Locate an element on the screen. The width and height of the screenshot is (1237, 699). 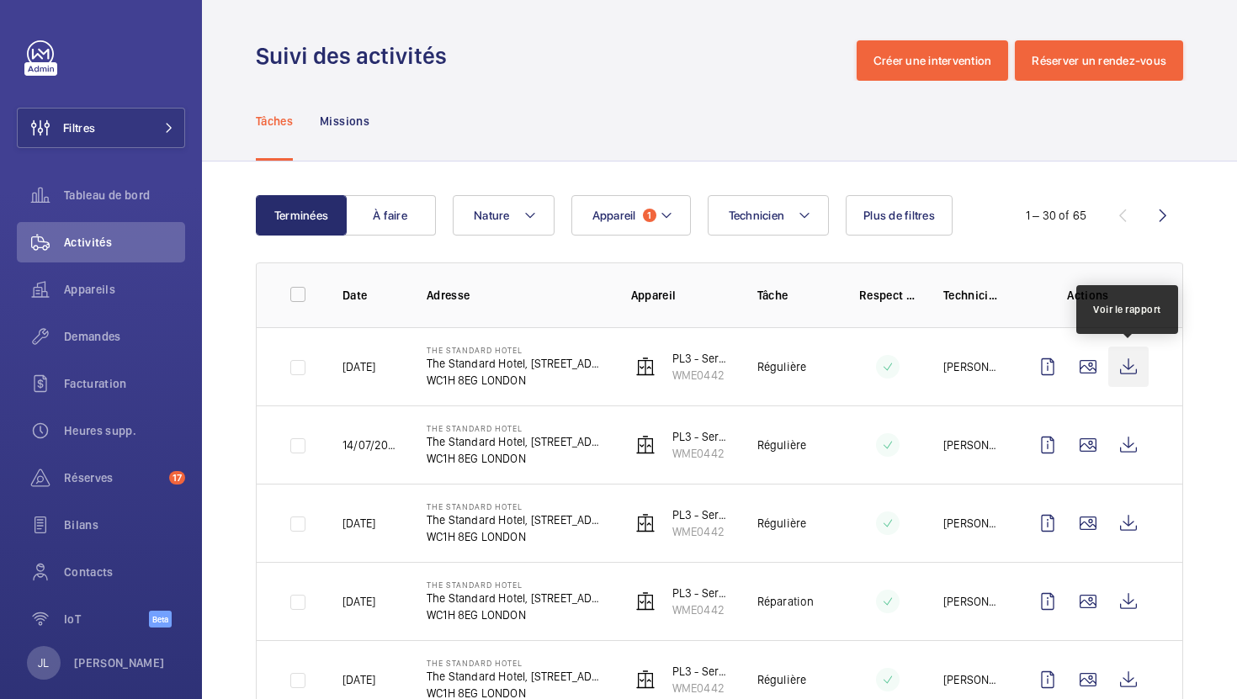
p: Appareil is located at coordinates (681, 295).